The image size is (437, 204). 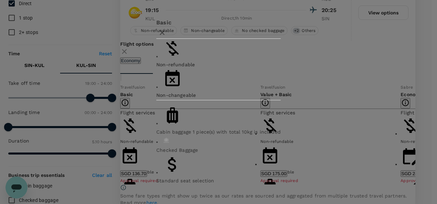 I want to click on span: Cabin baggage 1 piece(s) with total 10kg is included, so click(x=219, y=132).